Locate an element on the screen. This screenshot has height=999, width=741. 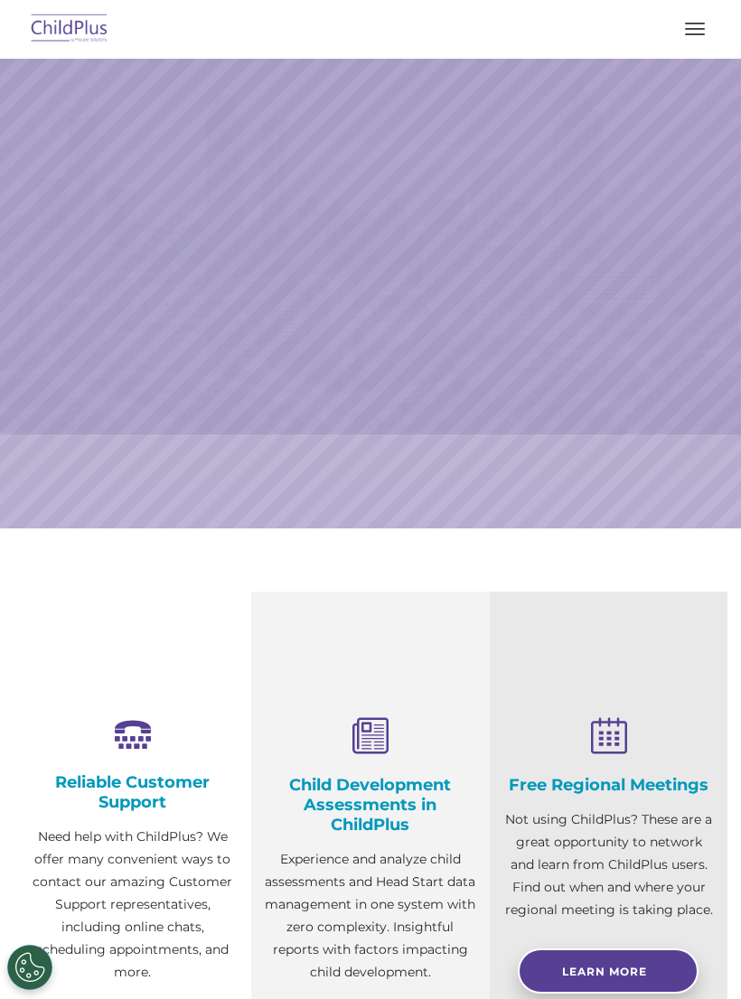
h4: Free Regional Meetings is located at coordinates (608, 785).